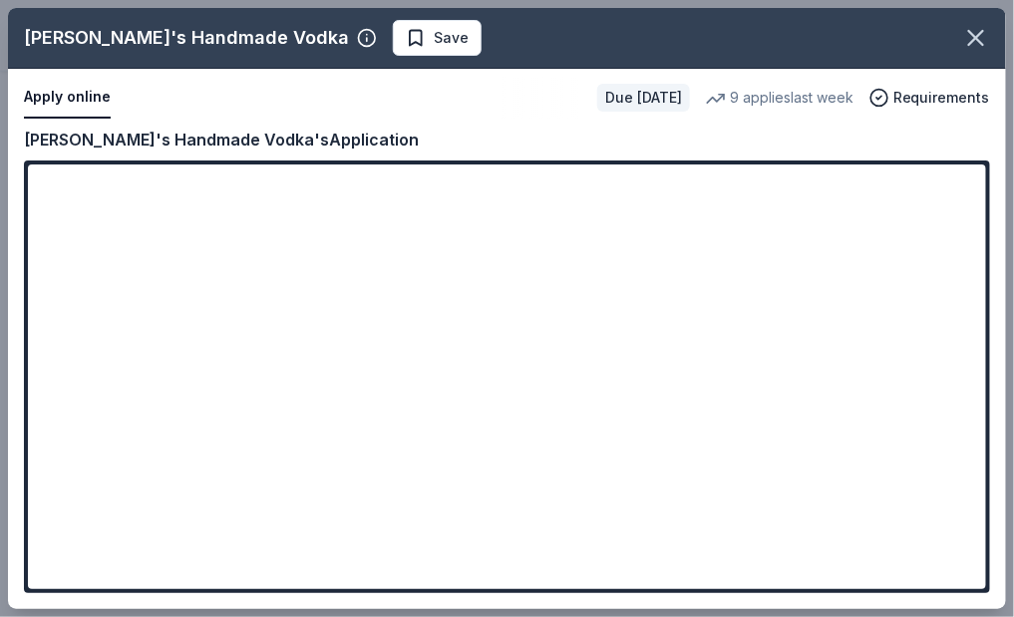 This screenshot has width=1014, height=617. I want to click on button: Apply online, so click(67, 98).